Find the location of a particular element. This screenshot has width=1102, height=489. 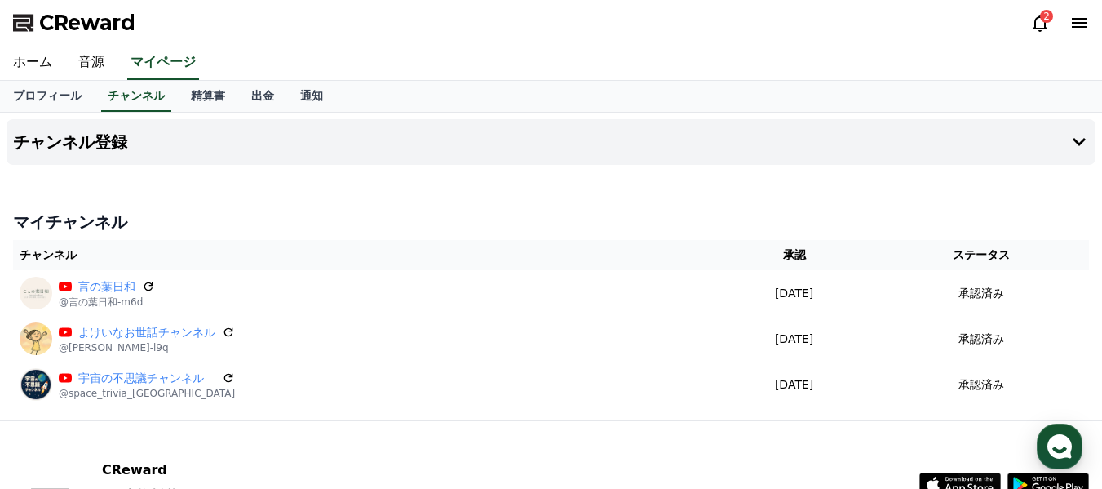

p: @言の葉日和-m6d is located at coordinates (107, 302).